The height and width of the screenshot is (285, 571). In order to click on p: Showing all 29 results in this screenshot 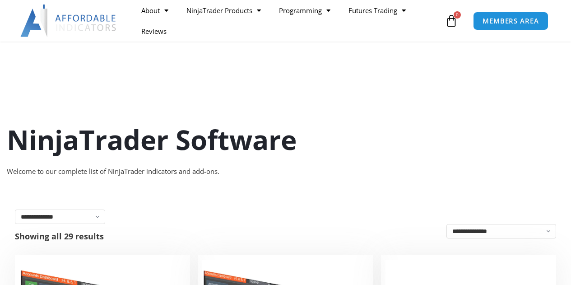, I will do `click(59, 236)`.